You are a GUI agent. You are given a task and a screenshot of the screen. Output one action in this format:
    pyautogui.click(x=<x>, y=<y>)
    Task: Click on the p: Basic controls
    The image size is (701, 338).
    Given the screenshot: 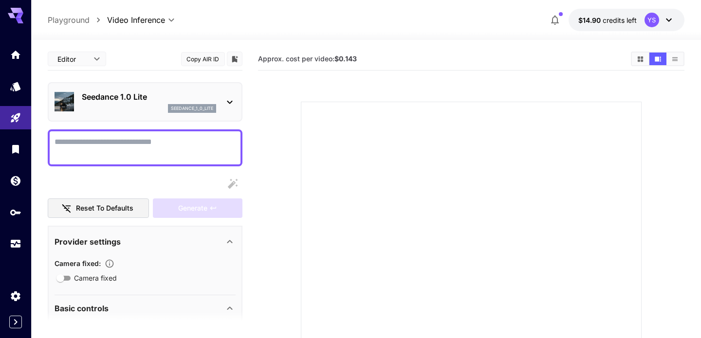 What is the action you would take?
    pyautogui.click(x=81, y=309)
    